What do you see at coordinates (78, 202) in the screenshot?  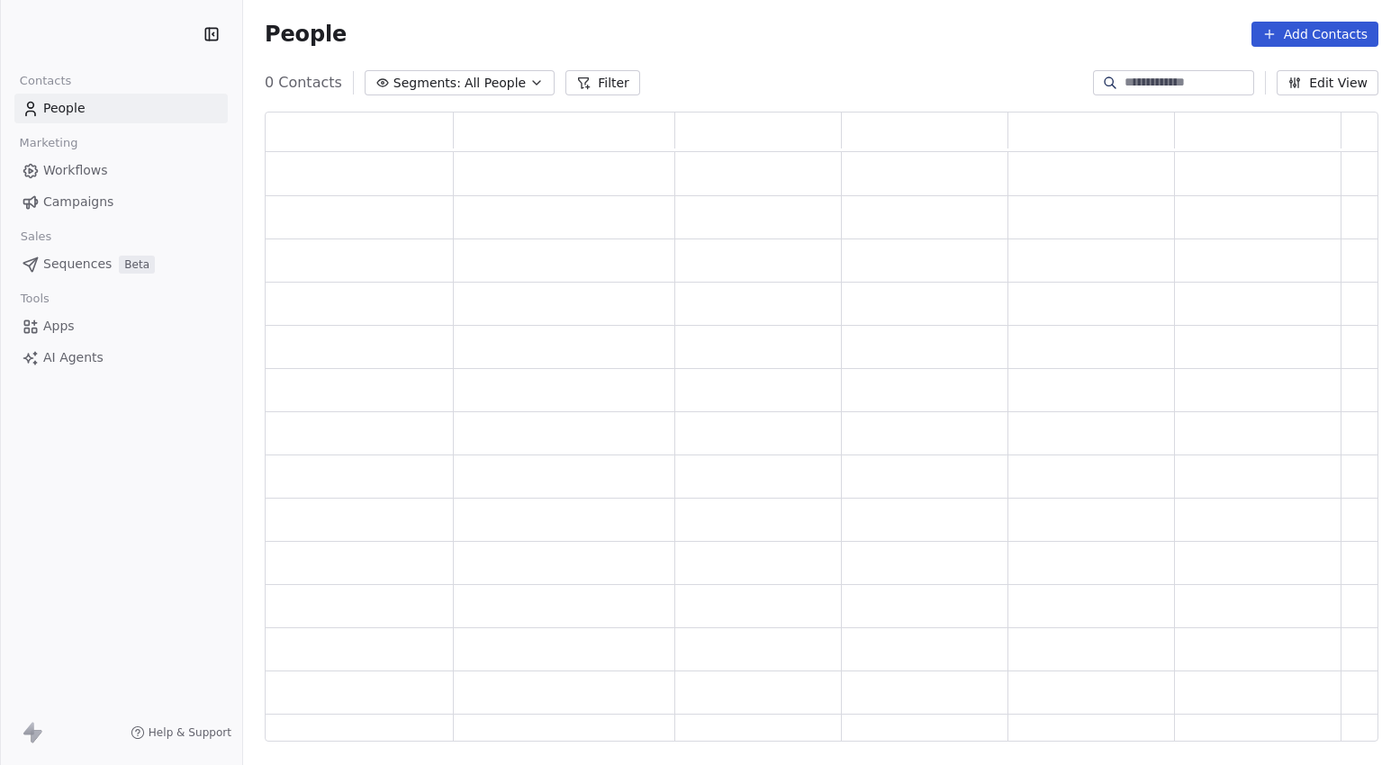 I see `span: Campaigns` at bounding box center [78, 202].